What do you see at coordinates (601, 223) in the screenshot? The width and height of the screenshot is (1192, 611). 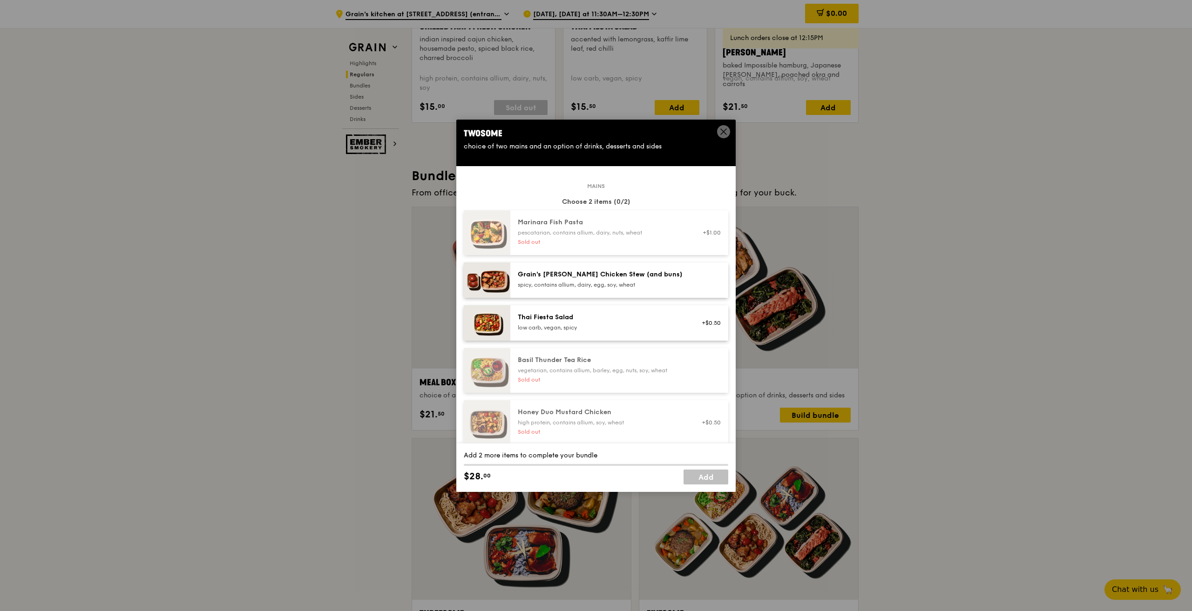 I see `div: Marinara Fish Pasta` at bounding box center [601, 223].